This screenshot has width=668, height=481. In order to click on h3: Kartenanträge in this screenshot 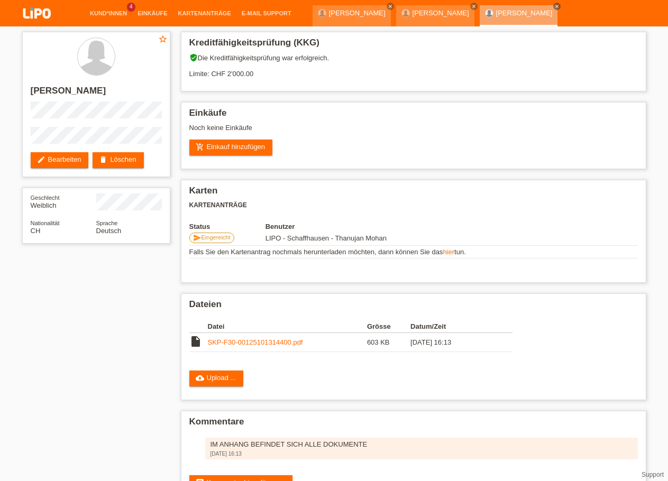, I will do `click(413, 205)`.